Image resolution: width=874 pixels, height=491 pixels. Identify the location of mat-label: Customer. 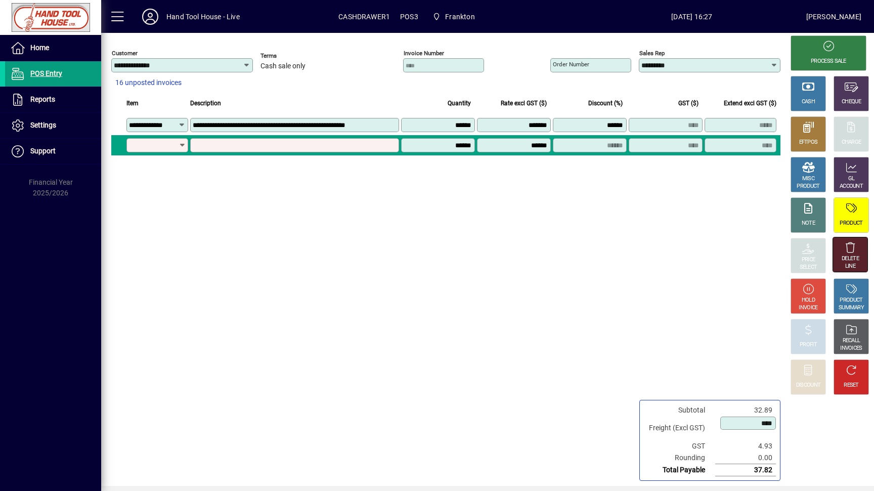
(124, 53).